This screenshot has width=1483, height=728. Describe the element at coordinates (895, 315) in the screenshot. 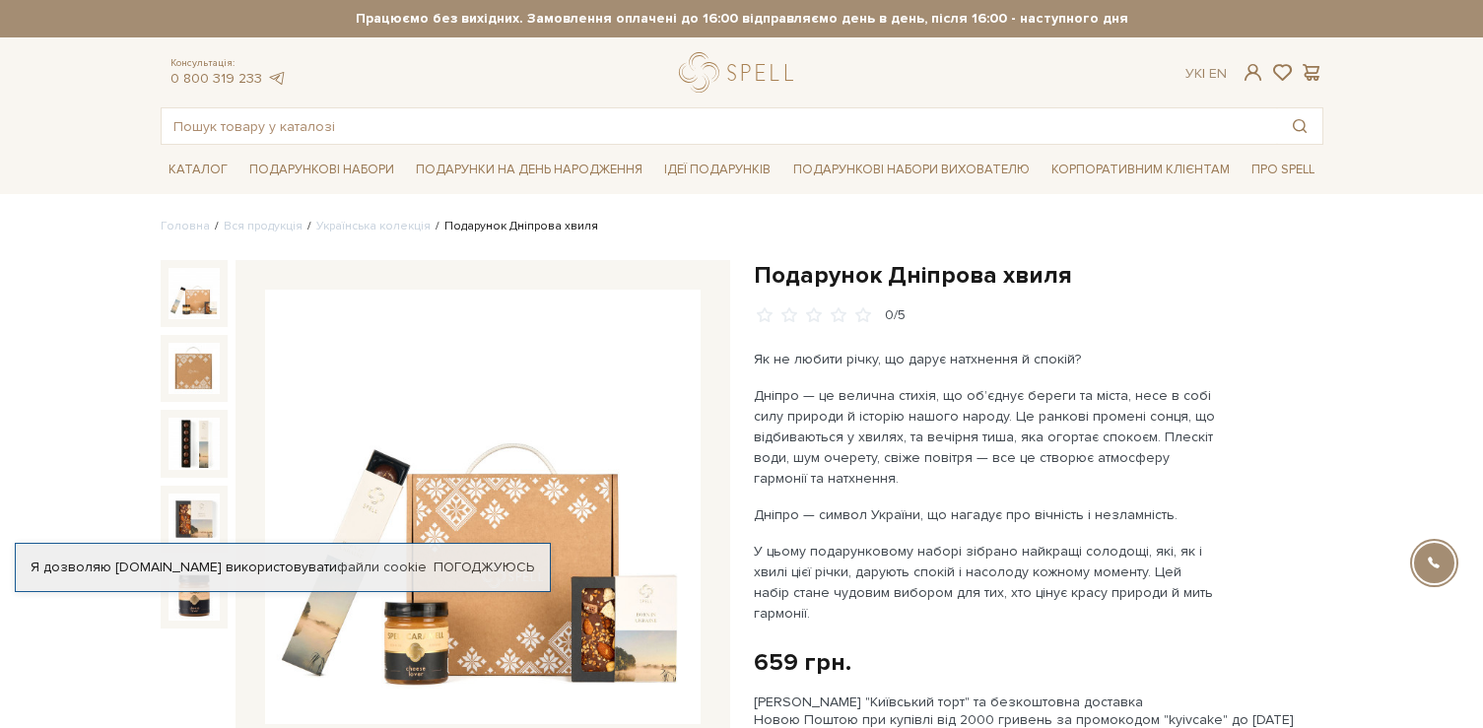

I see `div: 0/5` at that location.